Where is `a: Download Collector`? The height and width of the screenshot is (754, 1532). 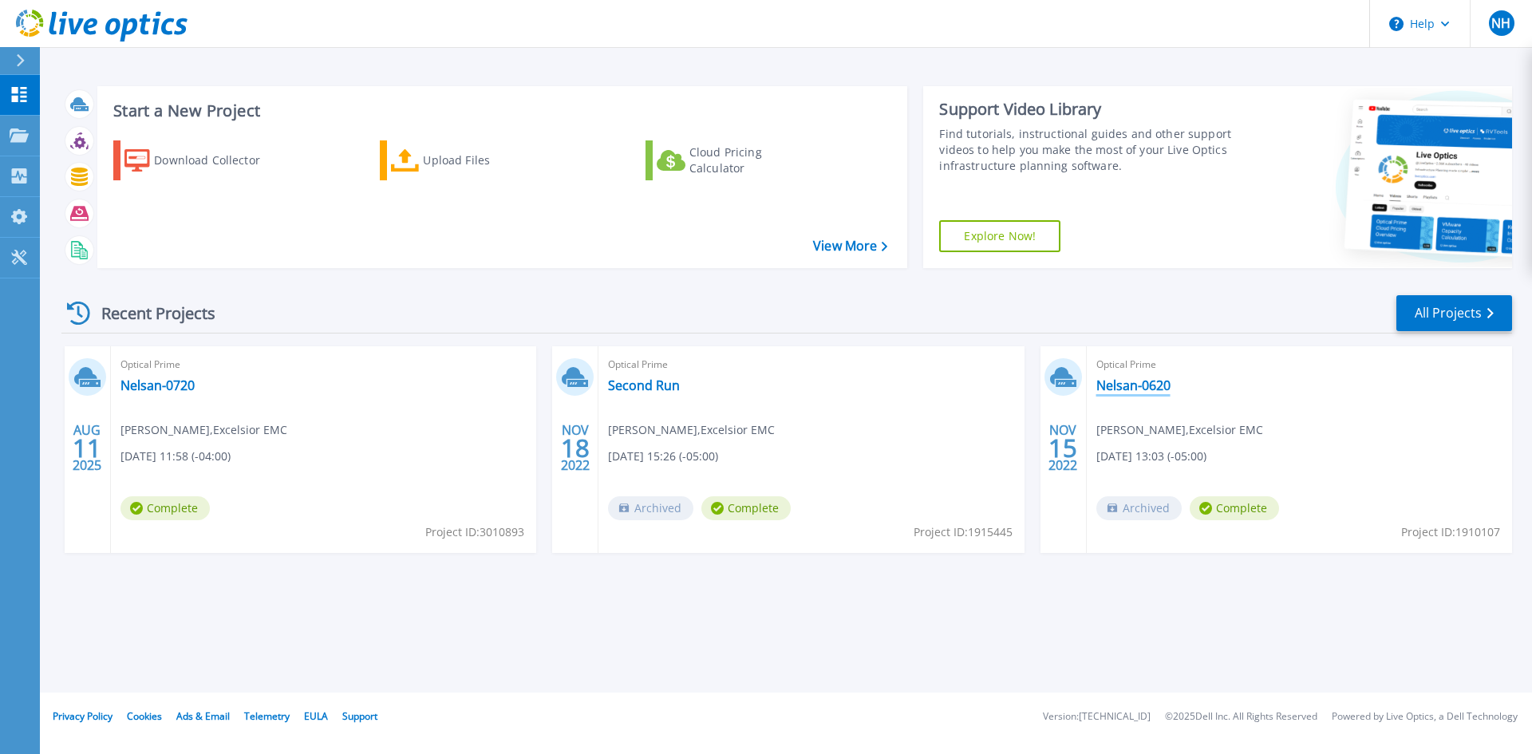 a: Download Collector is located at coordinates (202, 160).